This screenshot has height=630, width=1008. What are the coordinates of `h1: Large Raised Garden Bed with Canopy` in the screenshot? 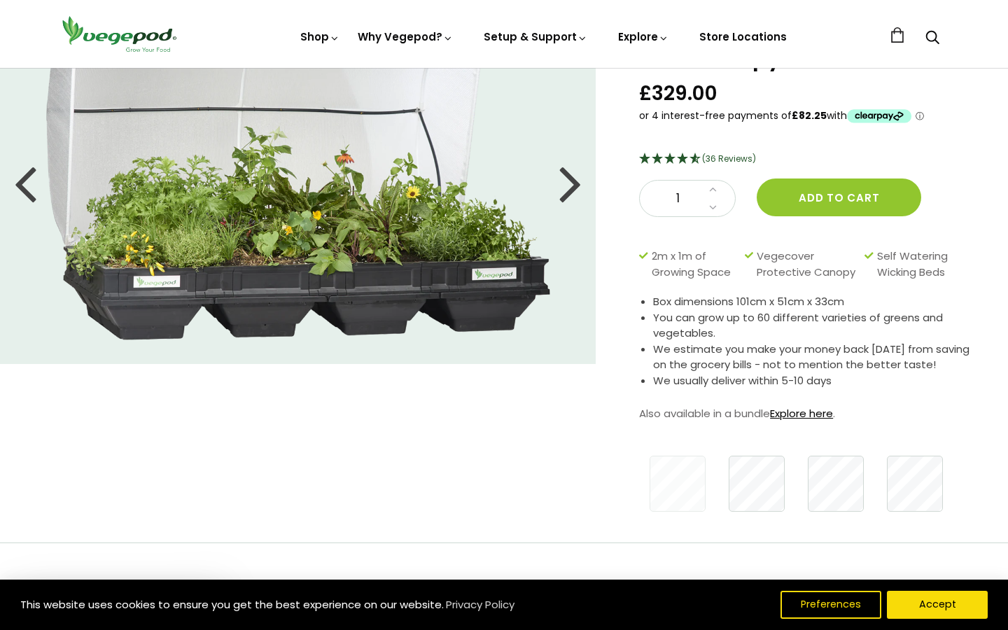 It's located at (804, 47).